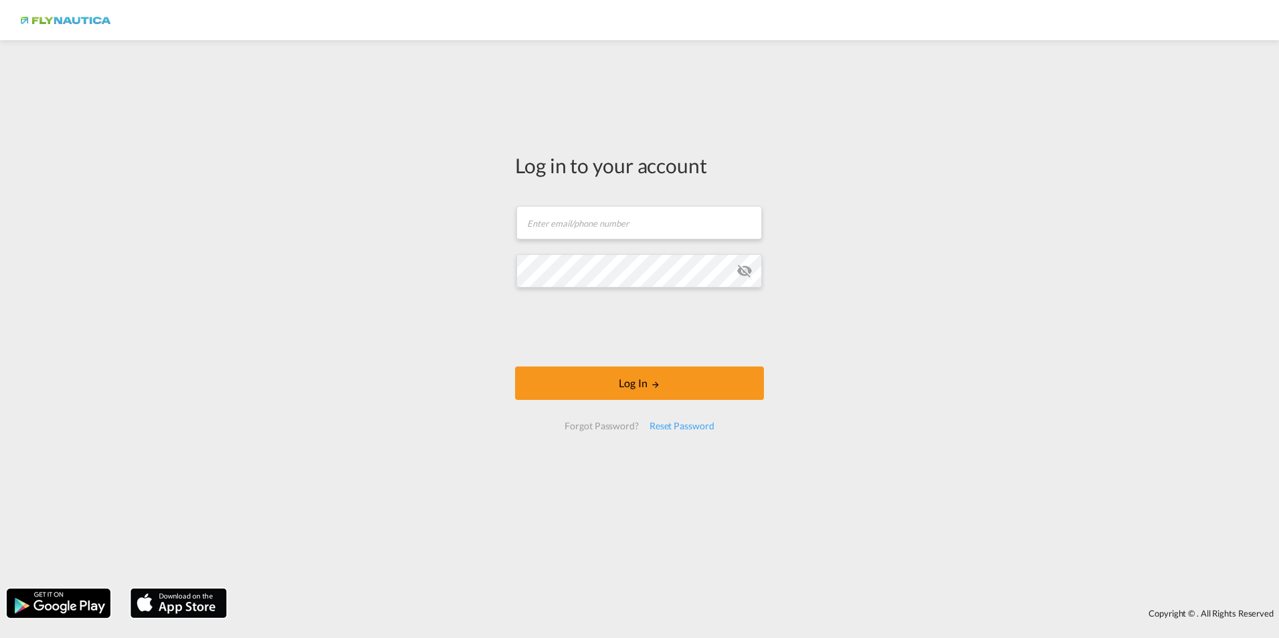  Describe the element at coordinates (601, 426) in the screenshot. I see `div: Forgot Password?` at that location.